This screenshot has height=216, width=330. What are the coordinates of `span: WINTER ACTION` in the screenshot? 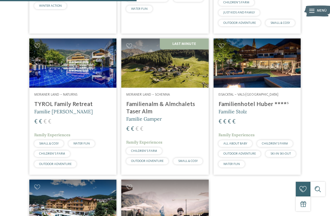 It's located at (50, 6).